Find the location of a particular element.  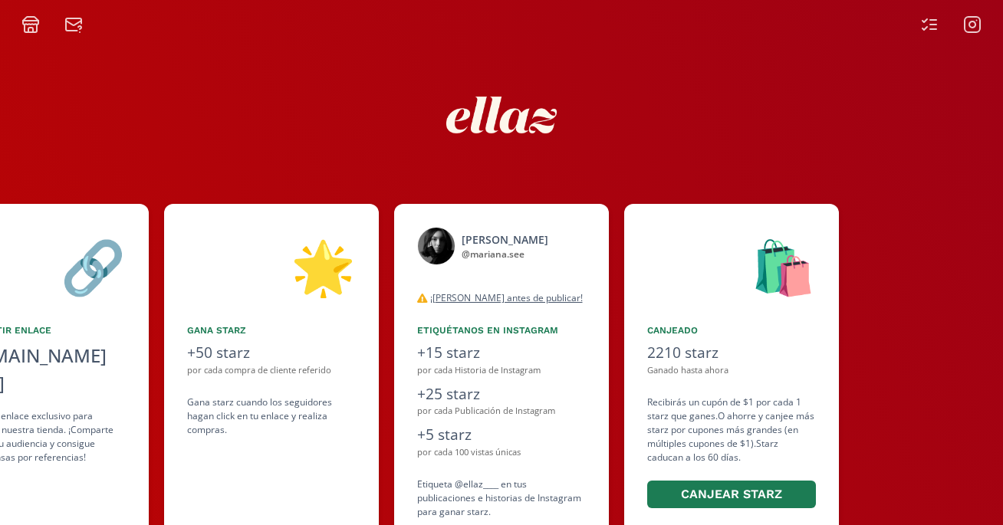

div: Gana starz is located at coordinates (271, 331).